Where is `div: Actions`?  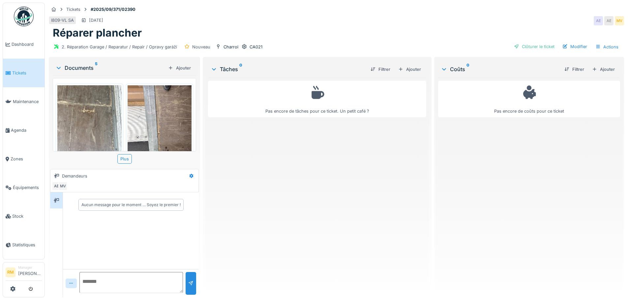
div: Actions is located at coordinates (607, 47).